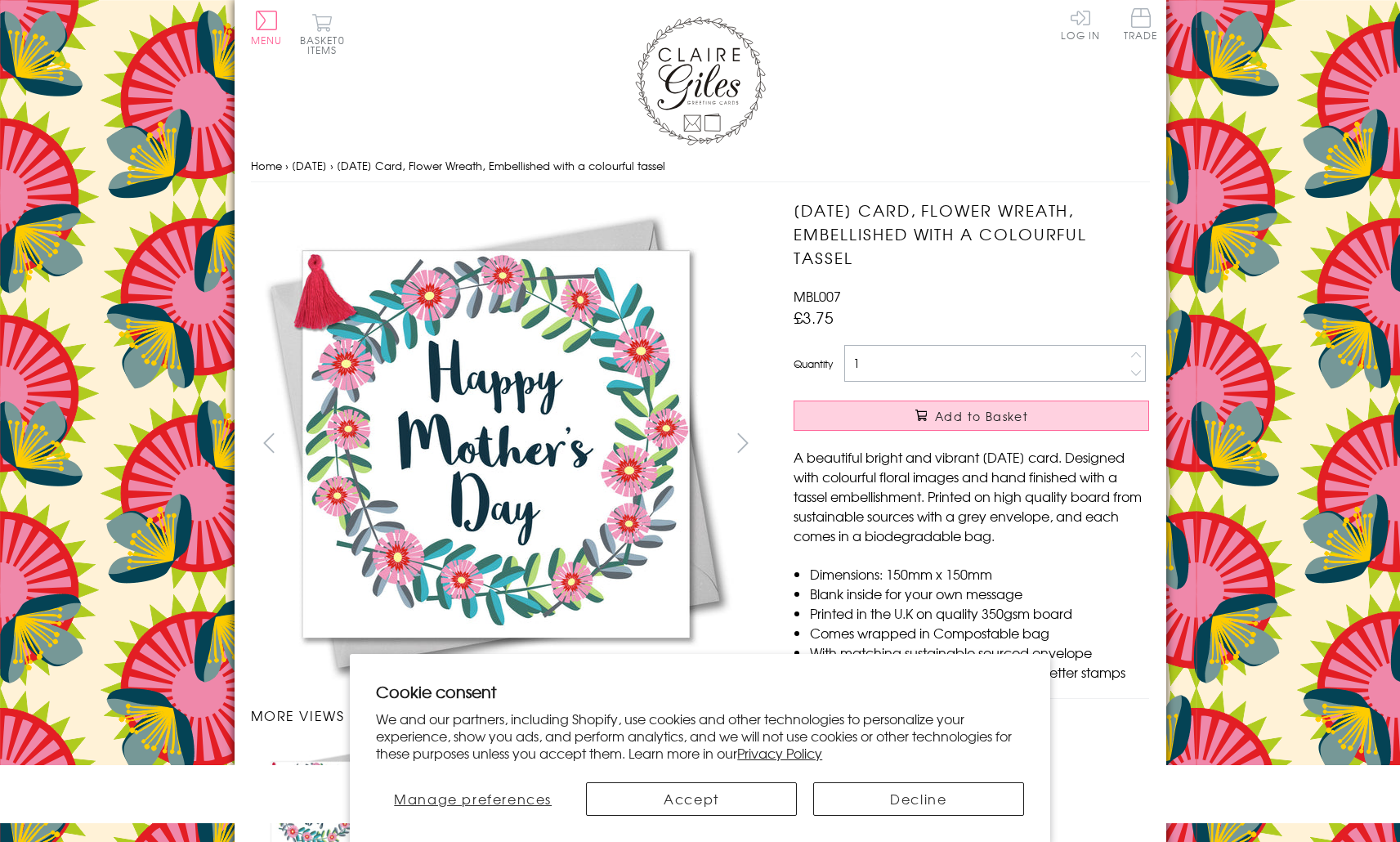 Image resolution: width=1400 pixels, height=842 pixels. I want to click on a: Privacy Policy, so click(780, 753).